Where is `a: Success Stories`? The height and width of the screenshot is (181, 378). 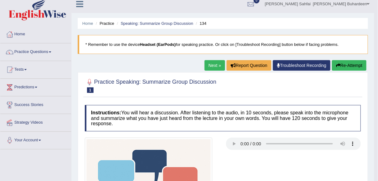 a: Success Stories is located at coordinates (36, 104).